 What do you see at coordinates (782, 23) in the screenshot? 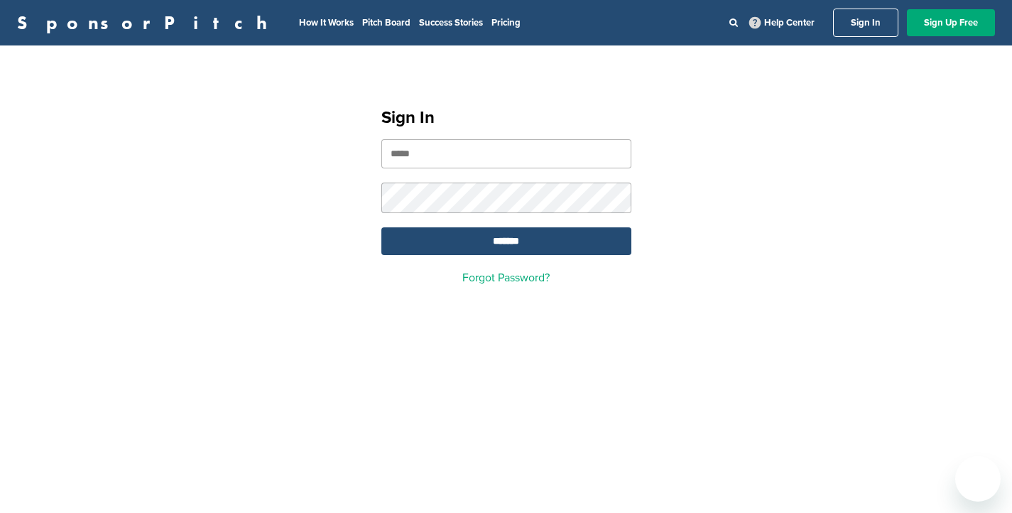
I see `a: Help Center` at bounding box center [782, 23].